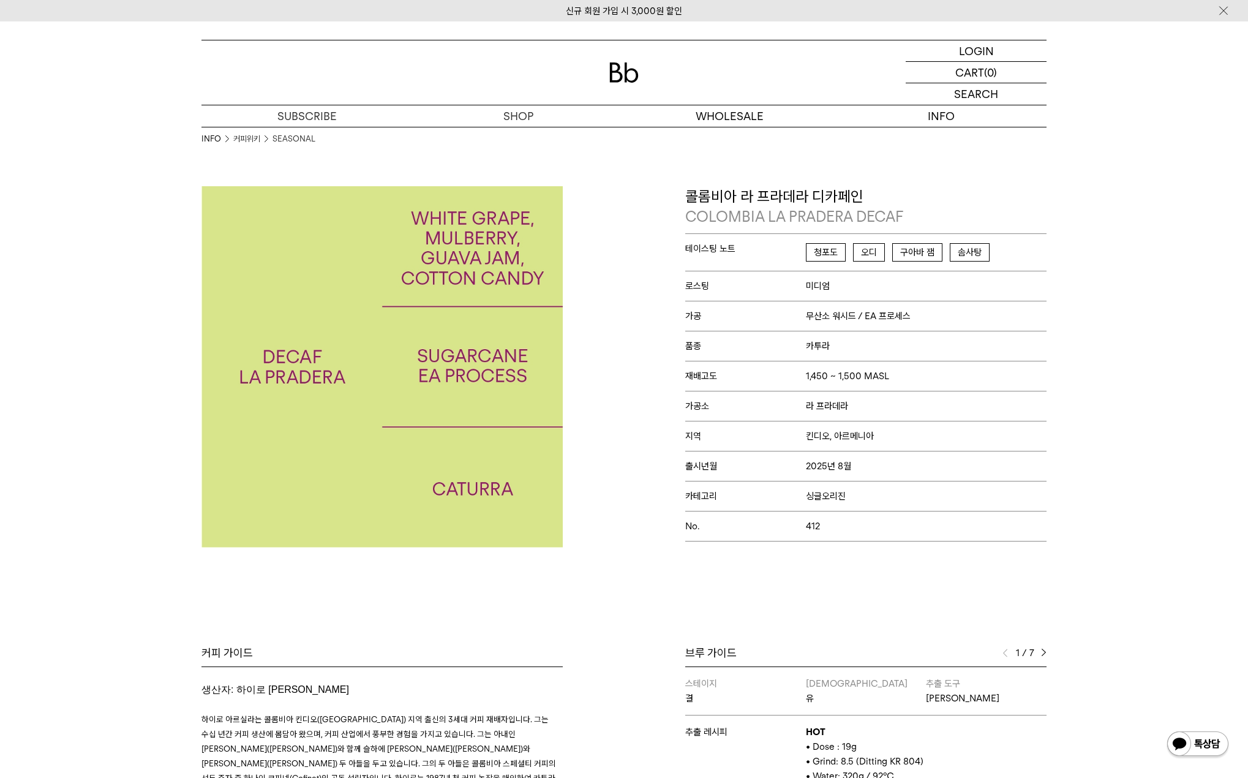 This screenshot has height=778, width=1248. Describe the element at coordinates (1198, 745) in the screenshot. I see `img: 카카오톡 채널 1:1 채팅 버튼` at that location.